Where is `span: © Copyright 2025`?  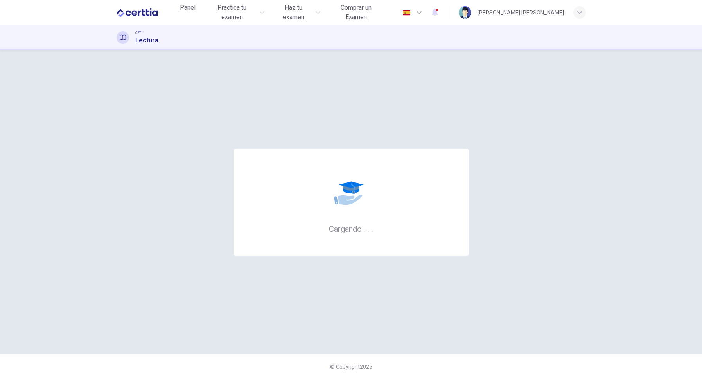 span: © Copyright 2025 is located at coordinates (351, 366).